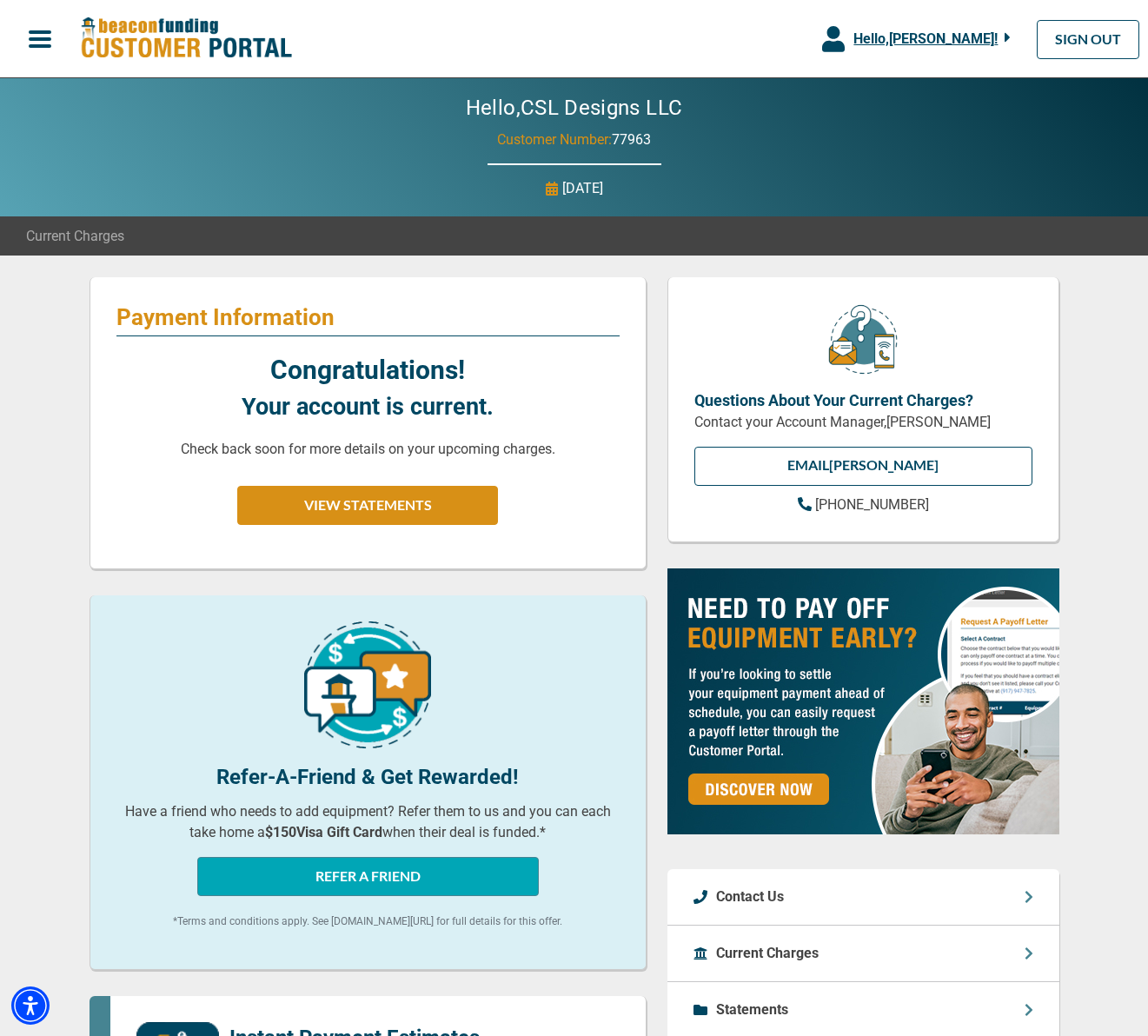  Describe the element at coordinates (750, 896) in the screenshot. I see `p: Contact Us` at that location.